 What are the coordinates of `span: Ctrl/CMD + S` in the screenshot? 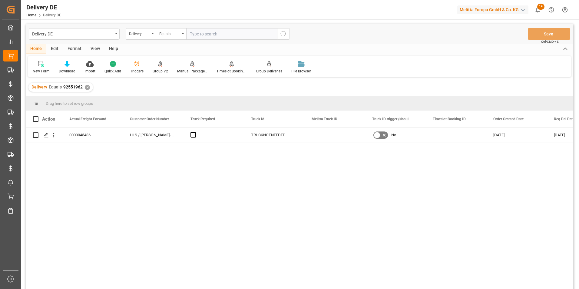 It's located at (550, 41).